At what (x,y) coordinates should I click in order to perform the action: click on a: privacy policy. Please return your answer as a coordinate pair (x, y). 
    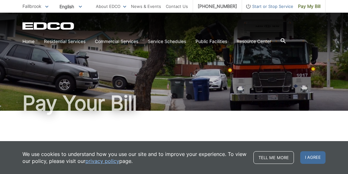
    Looking at the image, I should click on (102, 161).